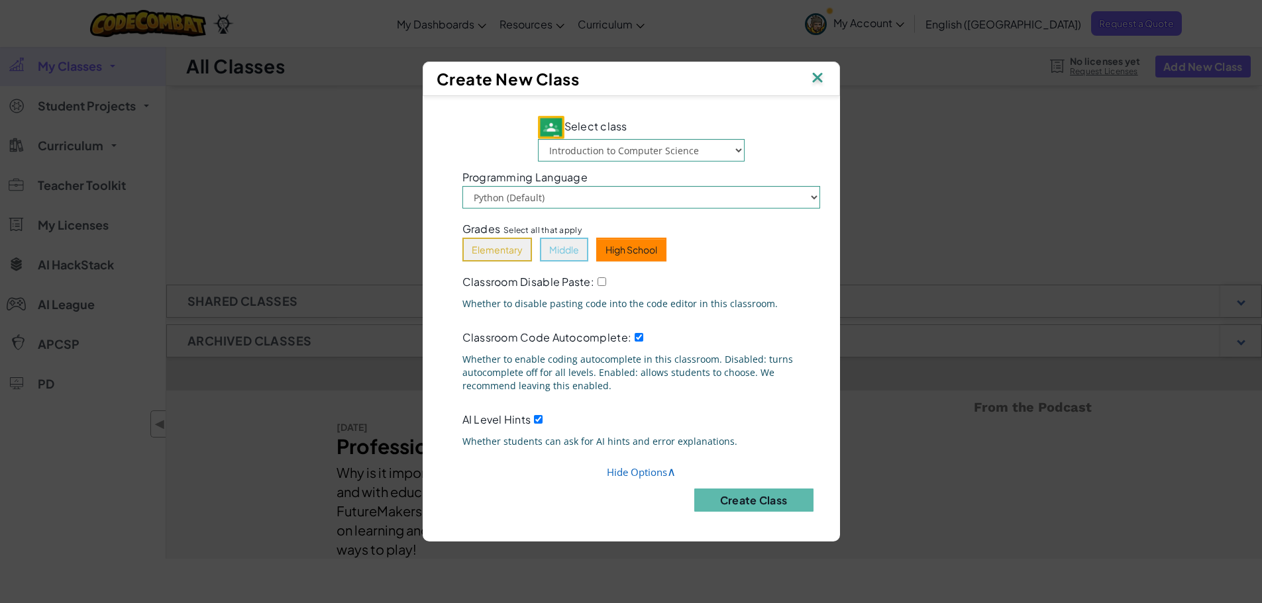 The image size is (1262, 603). I want to click on span: AI Level Hints, so click(497, 419).